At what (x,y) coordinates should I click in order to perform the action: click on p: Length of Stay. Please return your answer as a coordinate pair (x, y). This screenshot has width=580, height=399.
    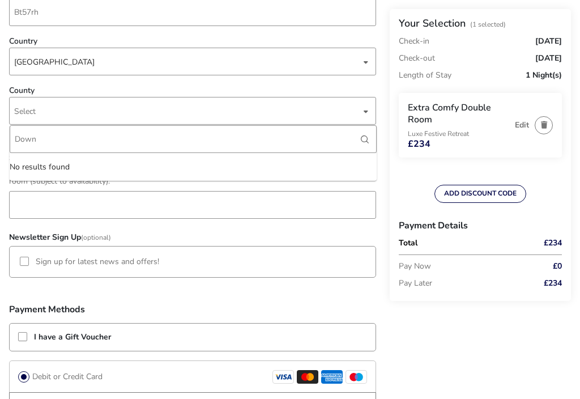
    Looking at the image, I should click on (425, 75).